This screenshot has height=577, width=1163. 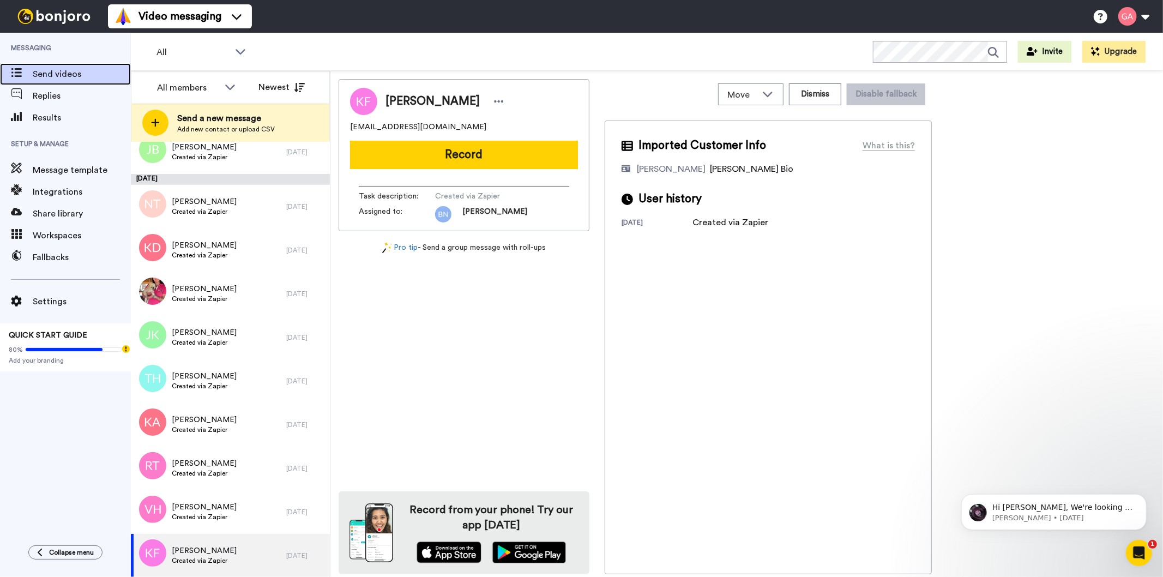 I want to click on img: vm-color.svg, so click(x=123, y=16).